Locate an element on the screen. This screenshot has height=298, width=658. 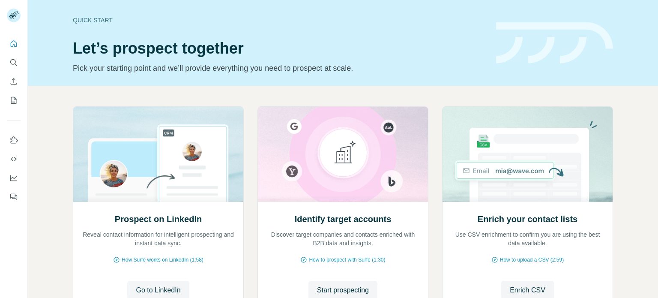
button: Use Surfe API is located at coordinates (14, 159).